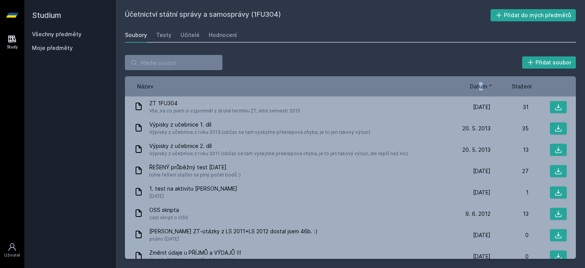  I want to click on span: cast skript o OSS, so click(169, 217).